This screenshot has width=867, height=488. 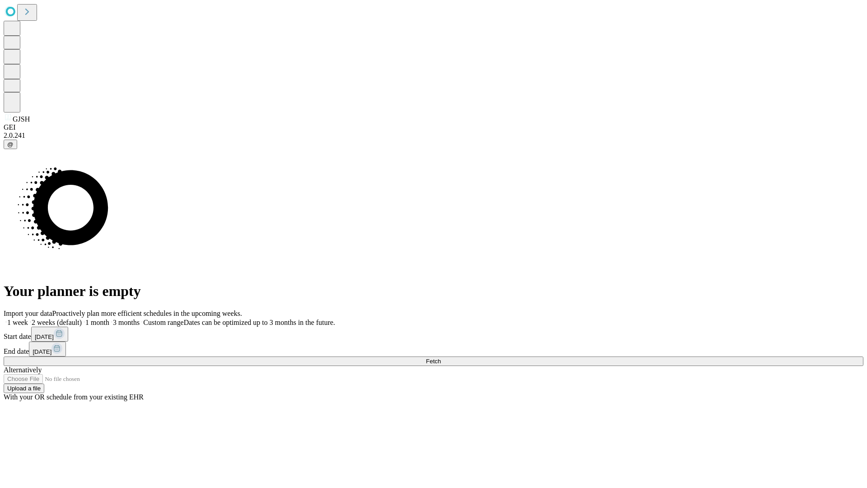 I want to click on span: 3 months, so click(x=126, y=322).